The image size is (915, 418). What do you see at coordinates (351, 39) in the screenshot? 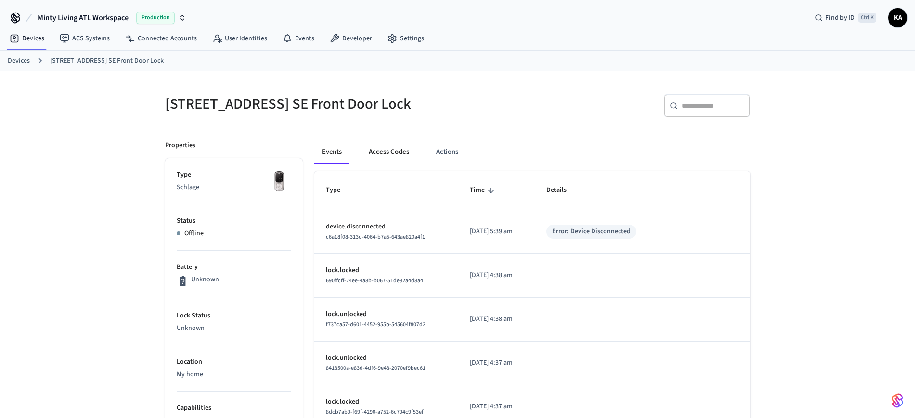
I see `a: Developer` at bounding box center [351, 39].